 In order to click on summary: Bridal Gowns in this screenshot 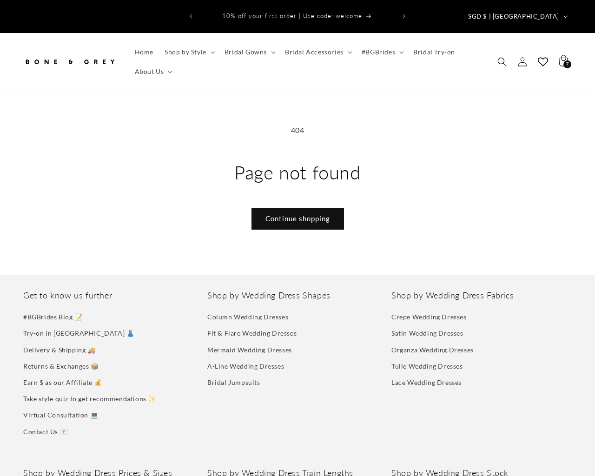, I will do `click(249, 52)`.